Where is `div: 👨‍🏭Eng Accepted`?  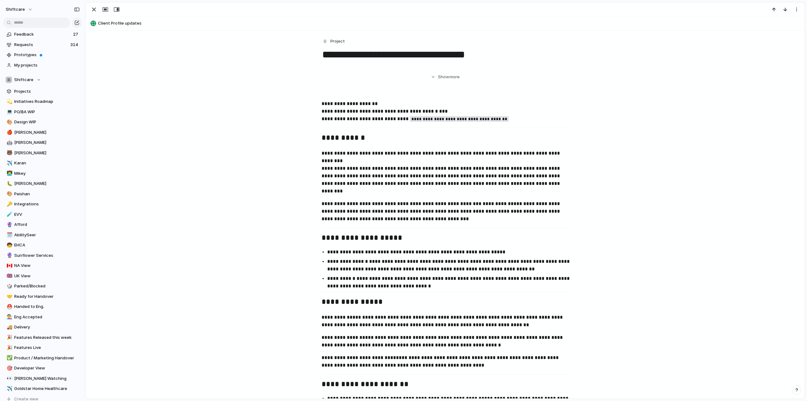 div: 👨‍🏭Eng Accepted is located at coordinates (43, 317).